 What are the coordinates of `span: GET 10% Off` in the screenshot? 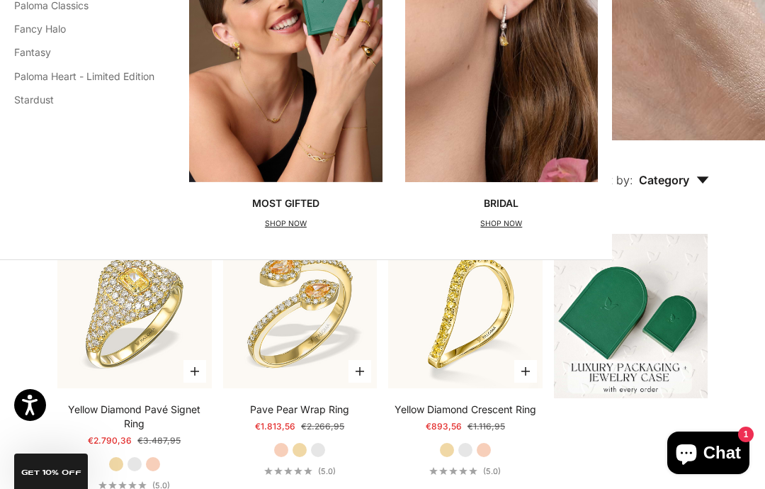 It's located at (51, 472).